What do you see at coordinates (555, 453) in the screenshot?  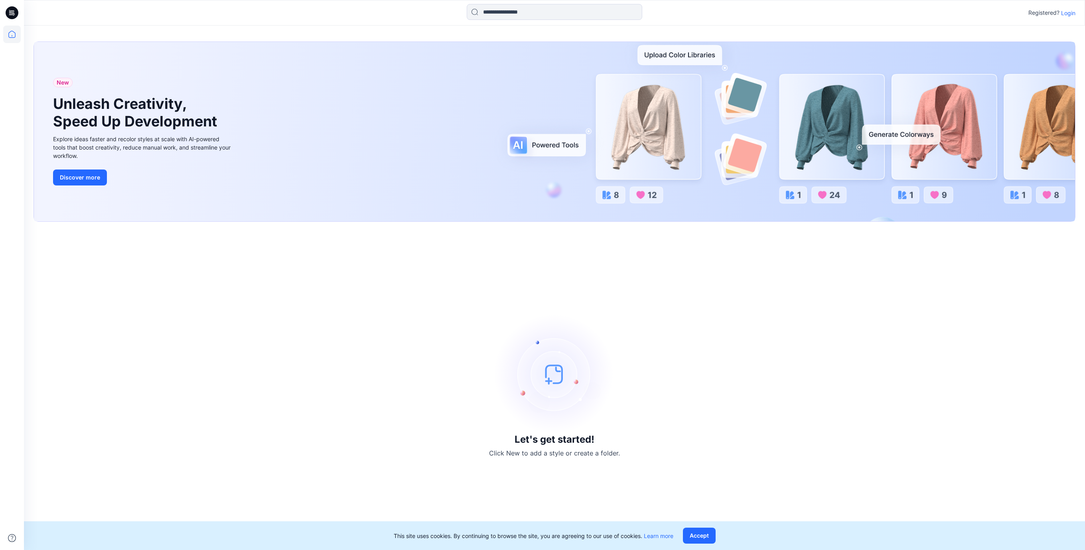 I see `p: Click New to add a style or create a folder.` at bounding box center [555, 453].